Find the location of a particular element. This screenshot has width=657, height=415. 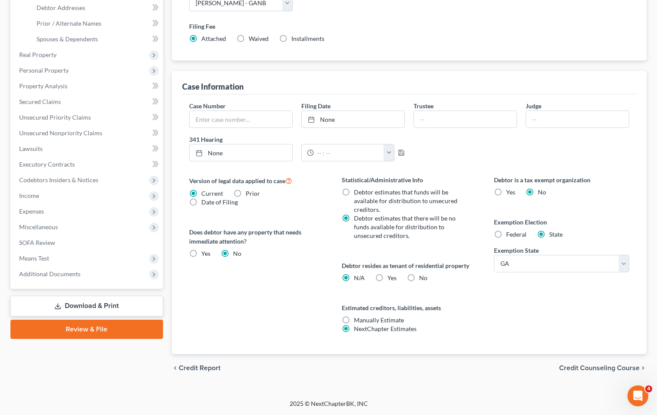

button: chevron_left Credit Report is located at coordinates (196, 368).